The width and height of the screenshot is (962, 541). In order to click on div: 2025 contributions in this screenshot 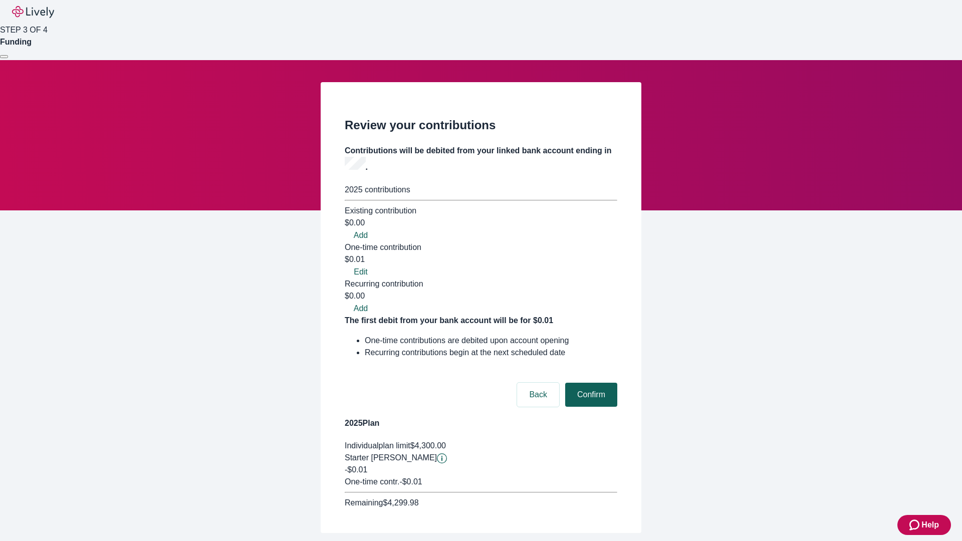, I will do `click(481, 190)`.